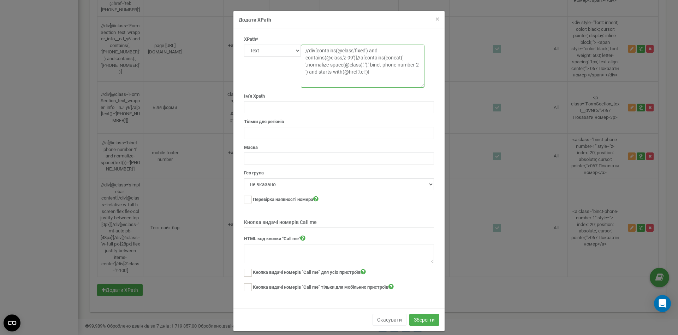 This screenshot has height=335, width=678. I want to click on button: Скасувати, so click(390, 319).